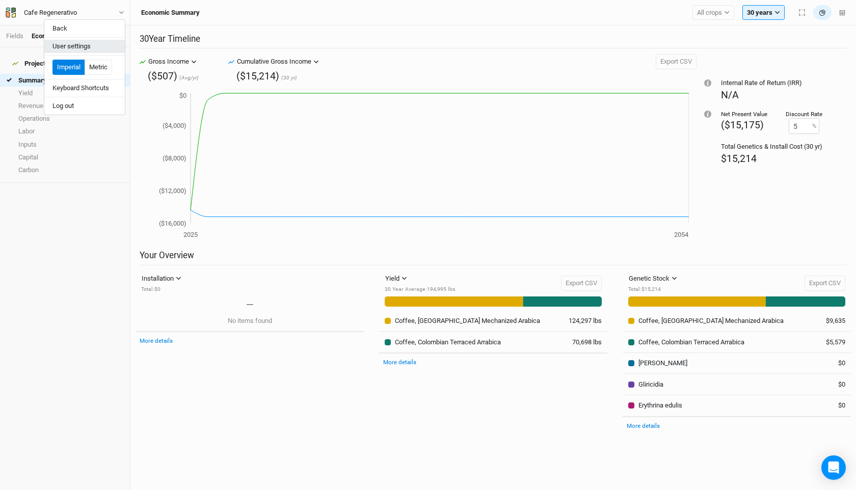 The width and height of the screenshot is (856, 490). I want to click on span: ($15,175), so click(743, 125).